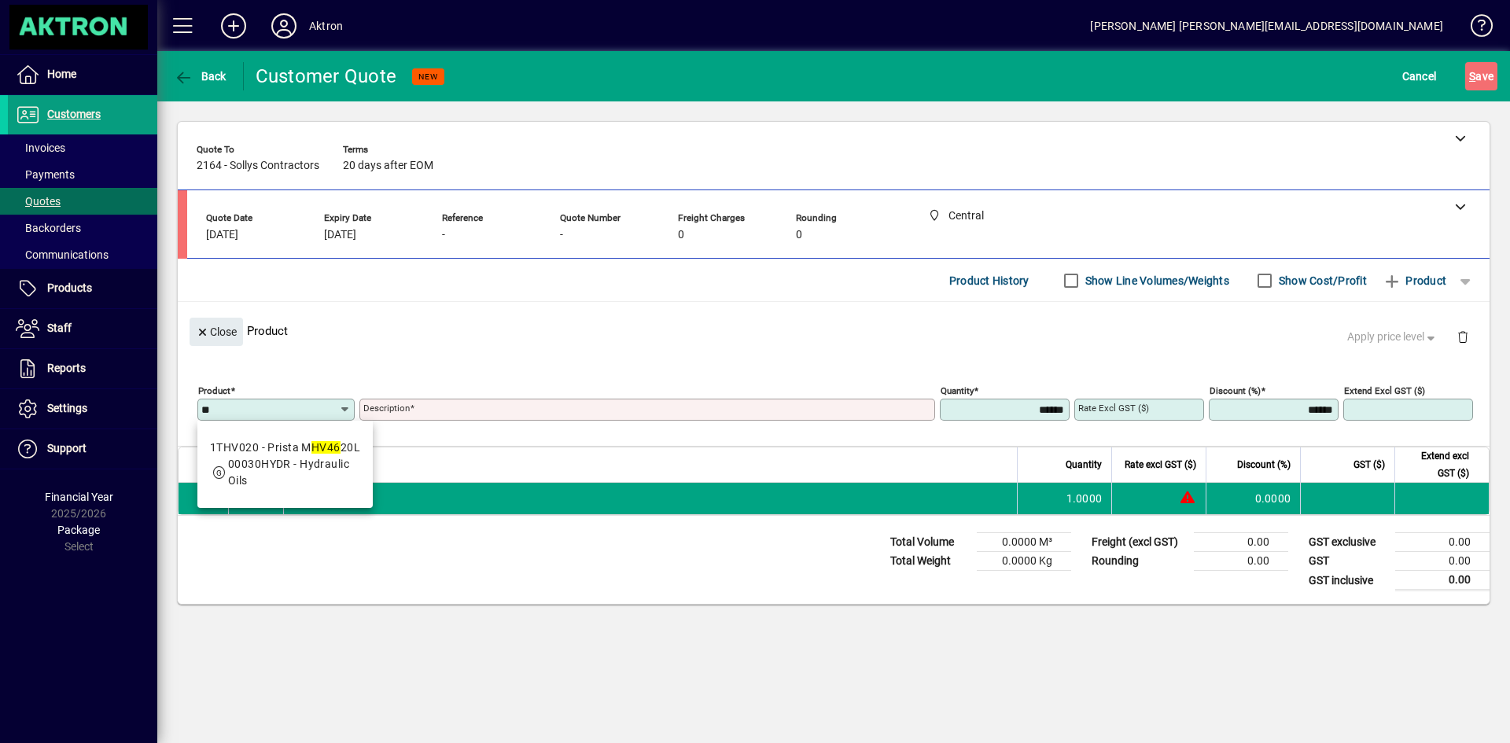 The image size is (1510, 743). Describe the element at coordinates (285, 464) in the screenshot. I see `mat-option: 1THV020 - Prista MHV46 20L` at that location.